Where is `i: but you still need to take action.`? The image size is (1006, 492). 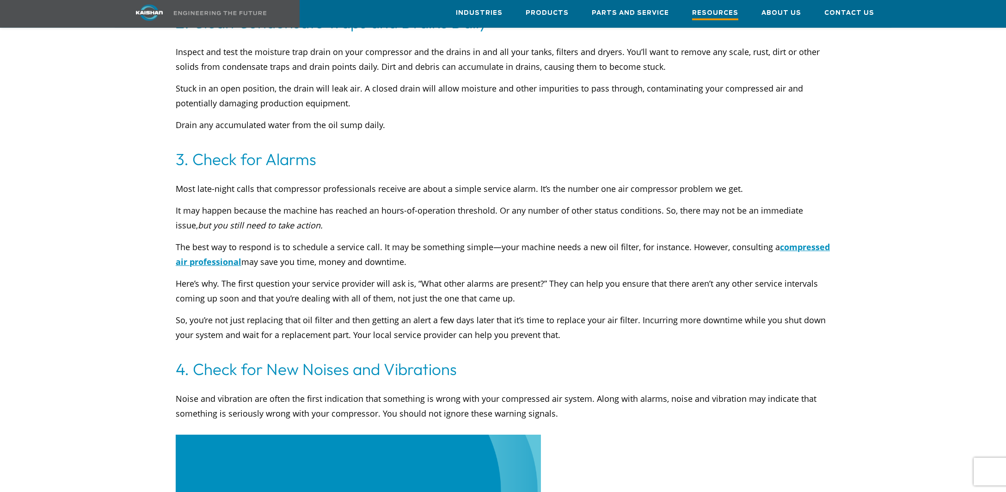
i: but you still need to take action. is located at coordinates (260, 225).